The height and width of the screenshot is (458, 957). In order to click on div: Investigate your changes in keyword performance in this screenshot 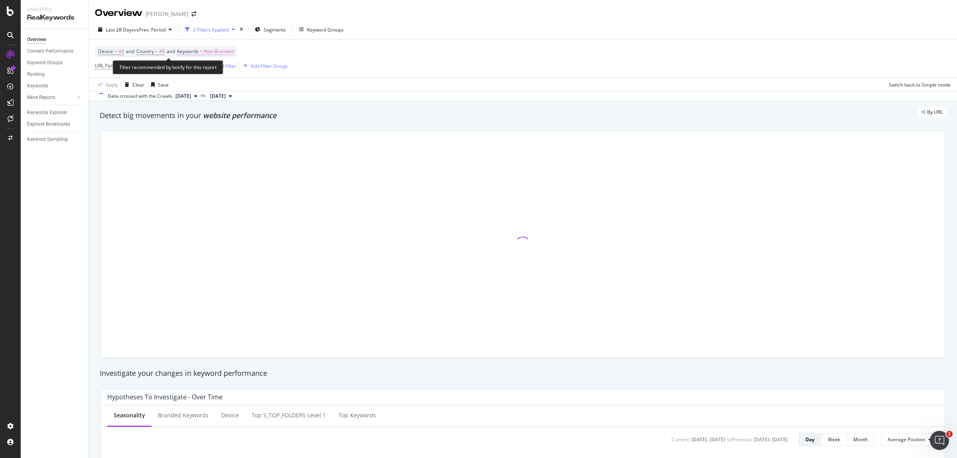, I will do `click(523, 373)`.